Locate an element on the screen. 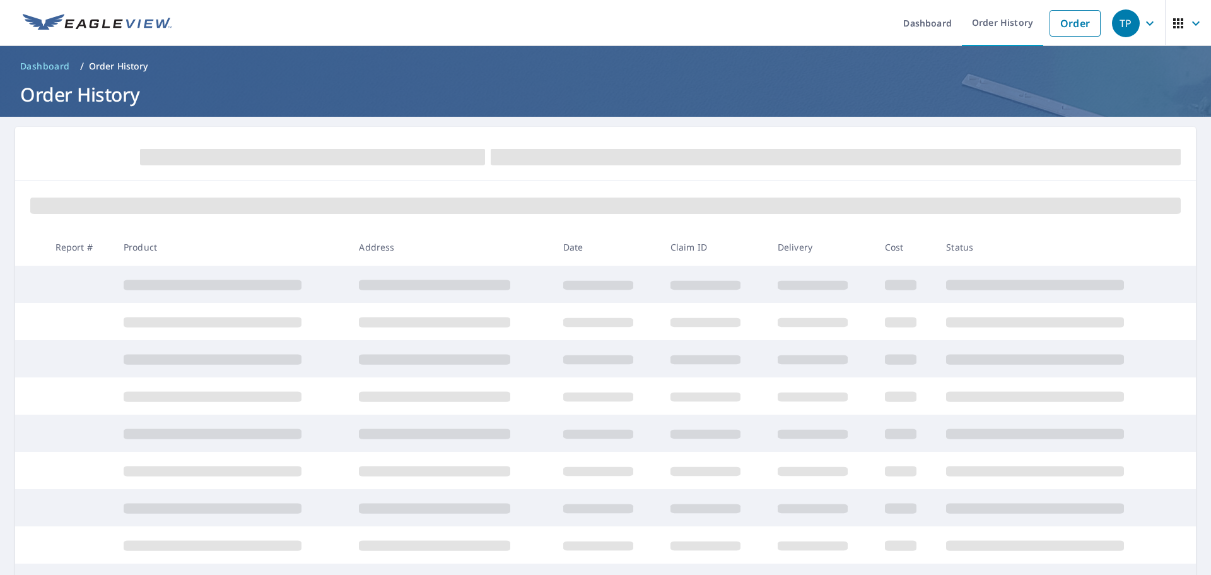  h1: Order History is located at coordinates (606, 94).